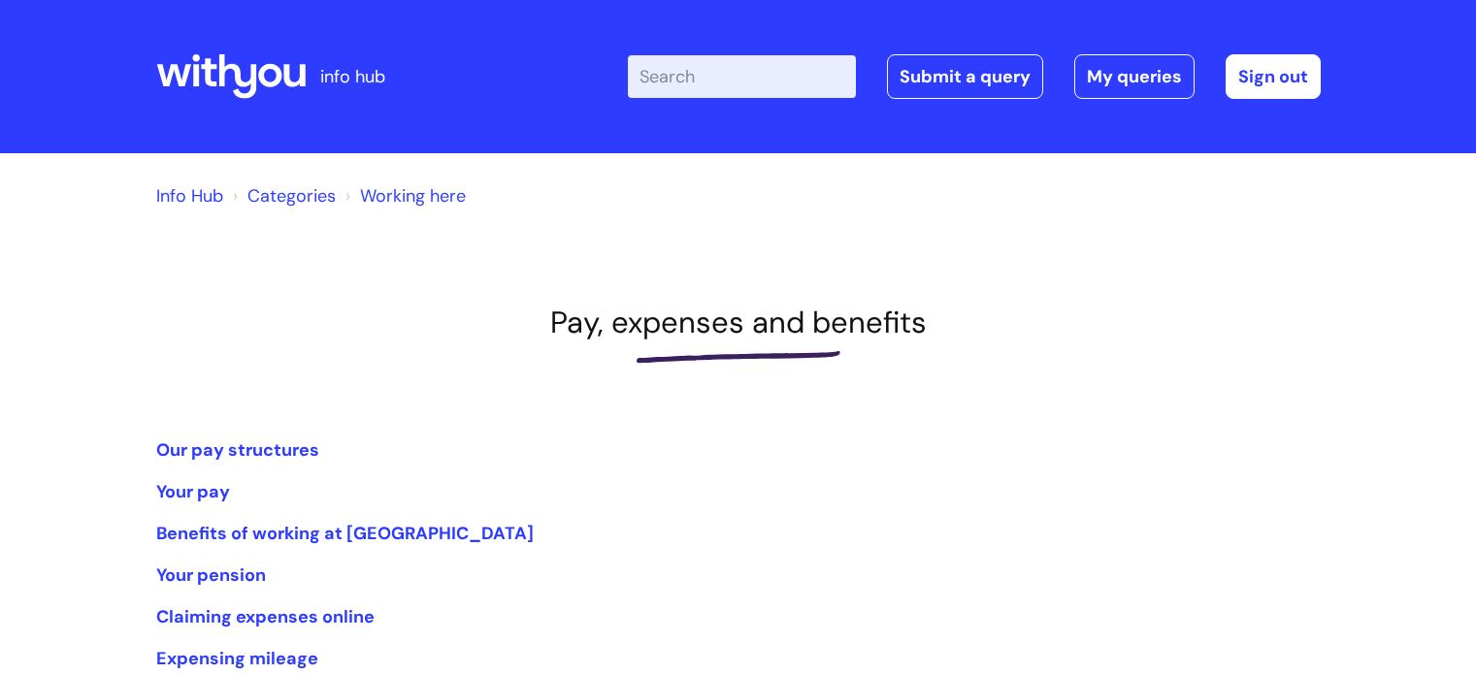 The image size is (1476, 674). I want to click on input: Search, so click(741, 77).